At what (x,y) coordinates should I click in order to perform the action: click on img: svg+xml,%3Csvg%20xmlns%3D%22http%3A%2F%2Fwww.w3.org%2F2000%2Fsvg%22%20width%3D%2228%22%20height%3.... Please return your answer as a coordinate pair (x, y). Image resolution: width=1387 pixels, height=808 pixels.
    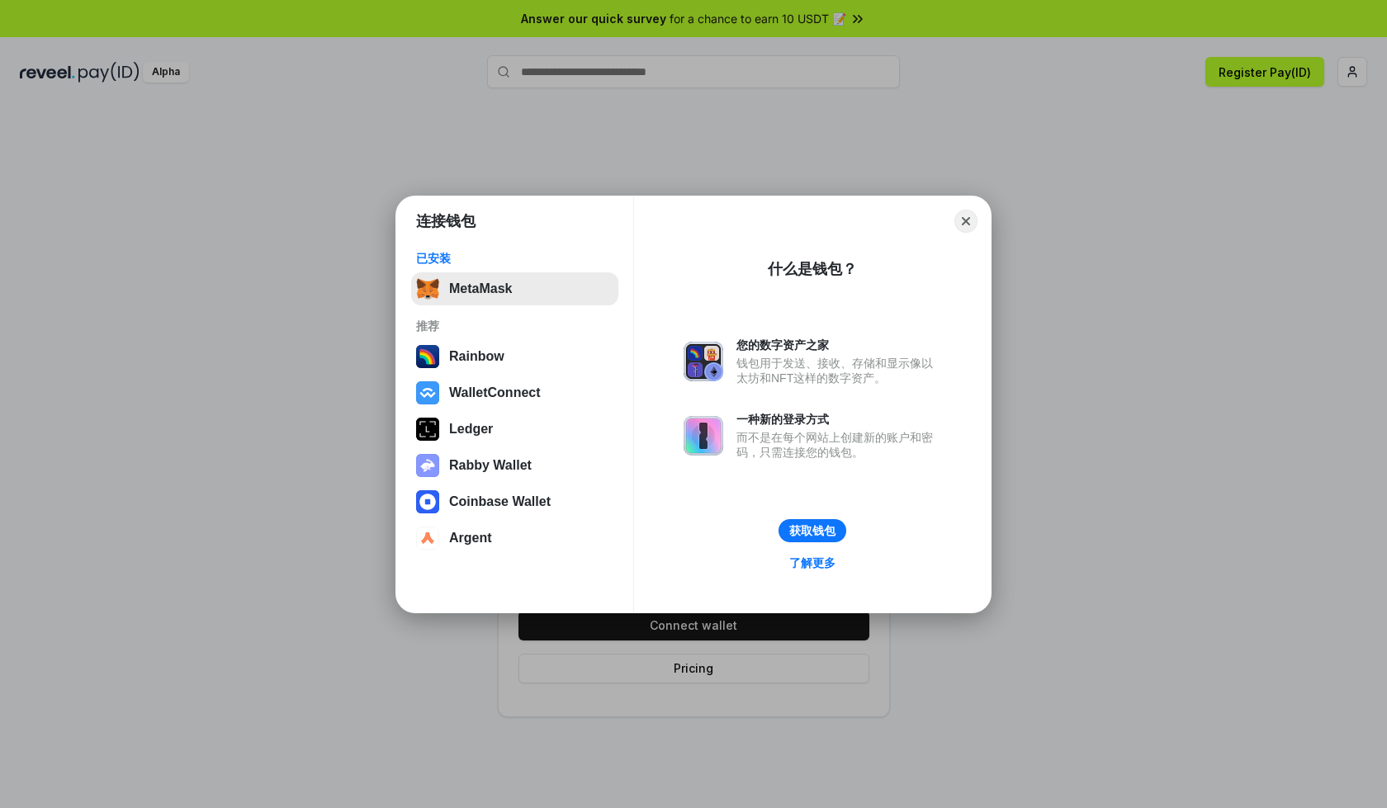
    Looking at the image, I should click on (428, 429).